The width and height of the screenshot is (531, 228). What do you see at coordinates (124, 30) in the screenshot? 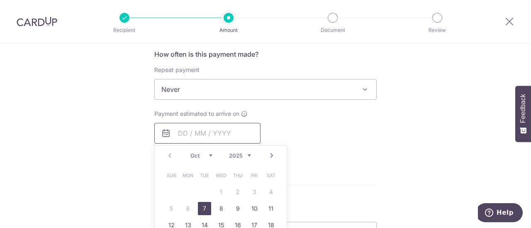
I see `p: Recipient` at bounding box center [124, 30].